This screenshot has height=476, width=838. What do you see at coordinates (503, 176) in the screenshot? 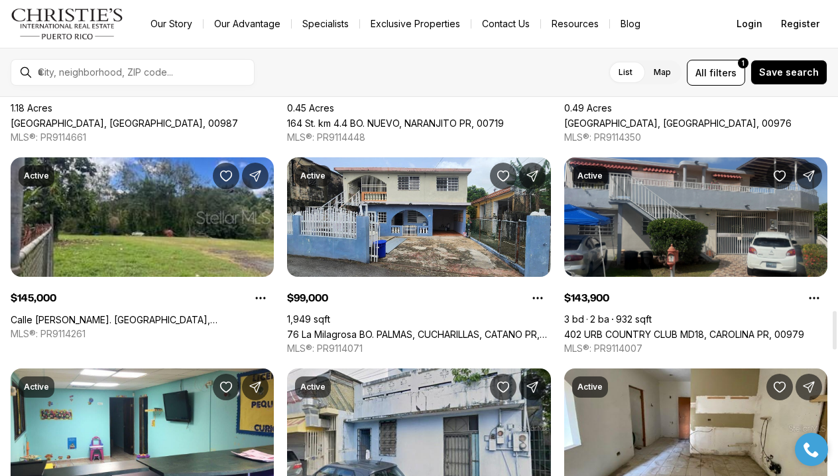
I see `button: Save Property: 76 La Milagrosa BO. PALMAS, CUCHARILLAS` at bounding box center [503, 176].